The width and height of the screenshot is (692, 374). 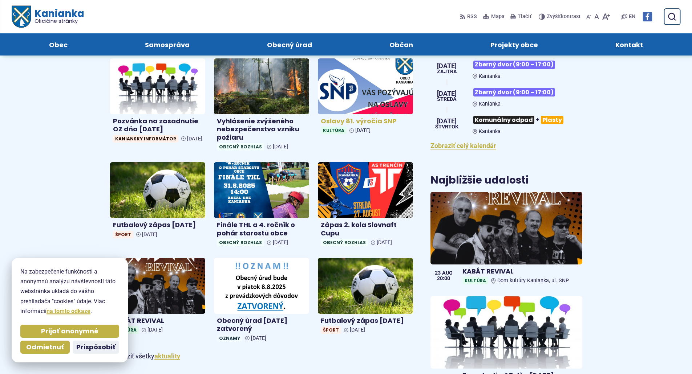 I want to click on span: Samospráva, so click(x=167, y=44).